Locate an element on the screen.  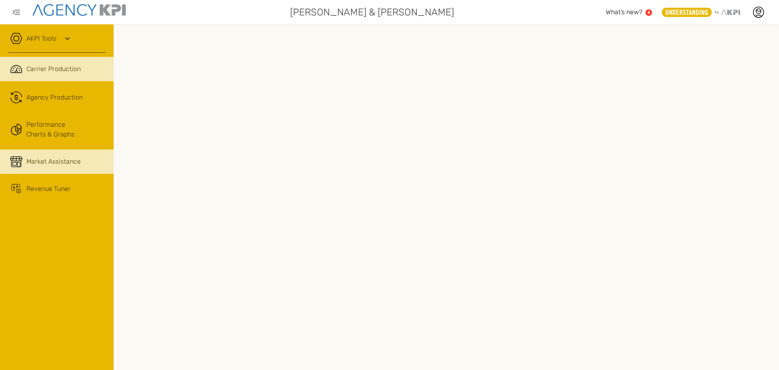
a: AKPI Tools is located at coordinates (41, 39).